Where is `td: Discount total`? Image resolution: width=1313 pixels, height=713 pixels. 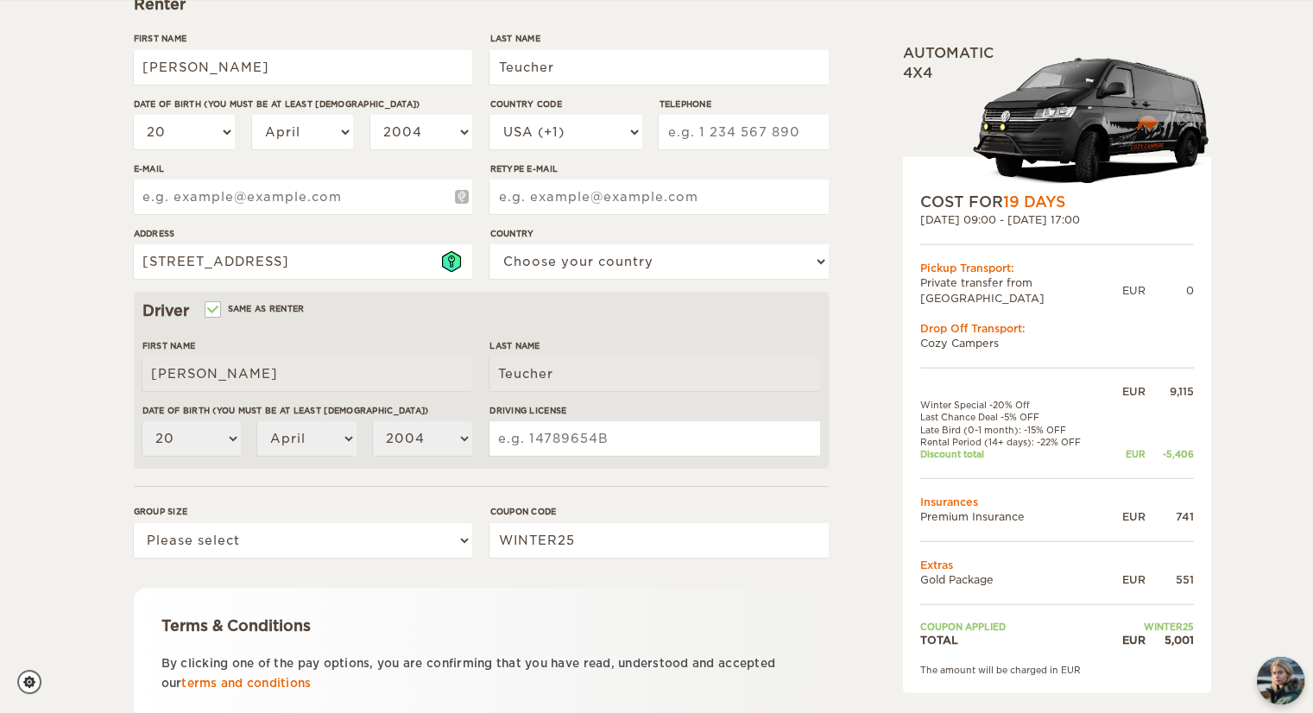 td: Discount total is located at coordinates (1014, 454).